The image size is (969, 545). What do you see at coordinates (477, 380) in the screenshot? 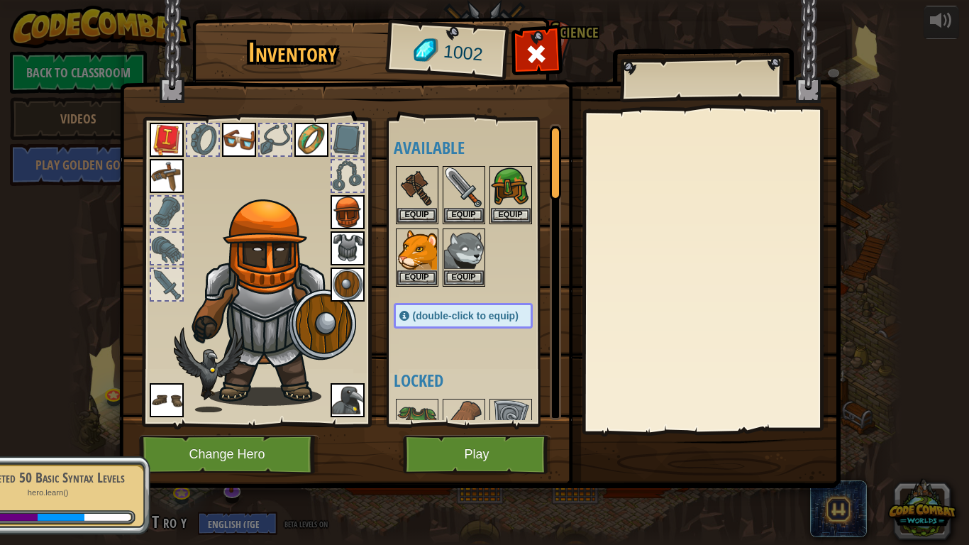
I see `h4: Locked` at bounding box center [477, 380].